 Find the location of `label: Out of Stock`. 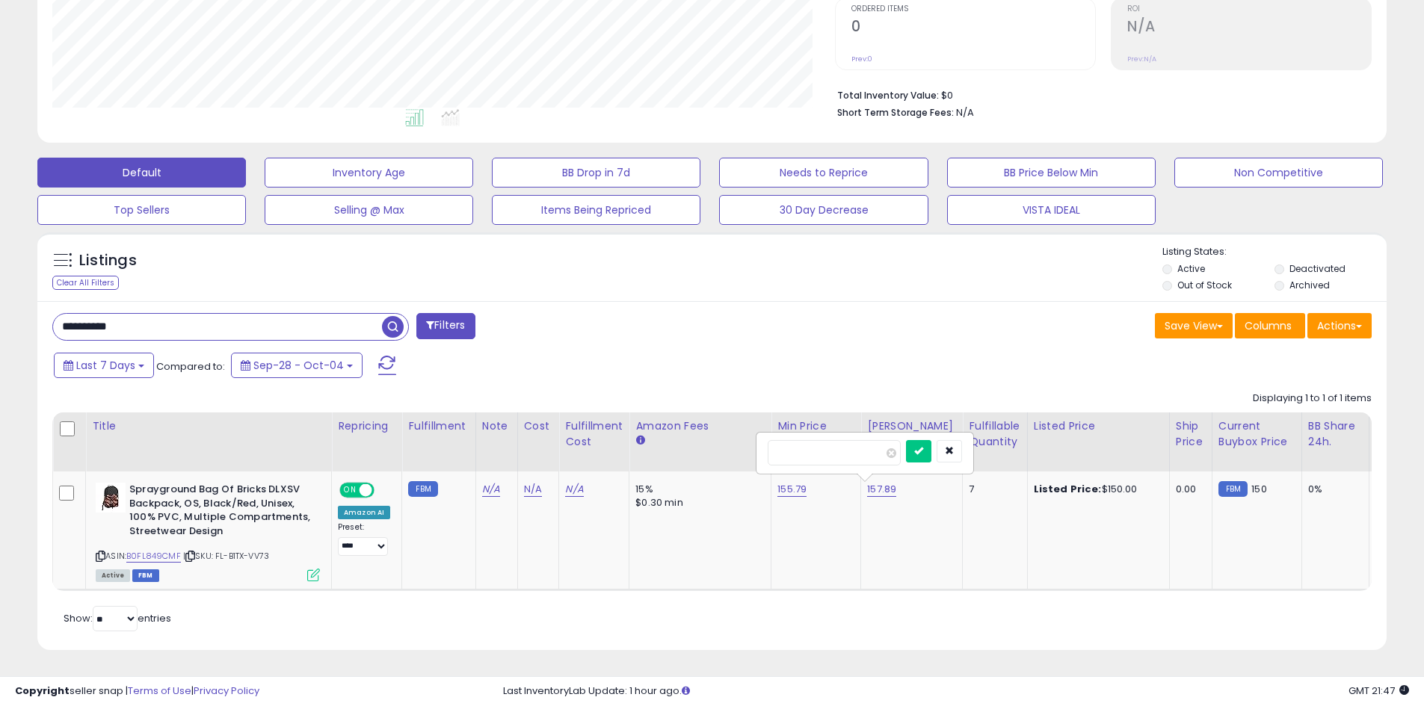

label: Out of Stock is located at coordinates (1204, 285).